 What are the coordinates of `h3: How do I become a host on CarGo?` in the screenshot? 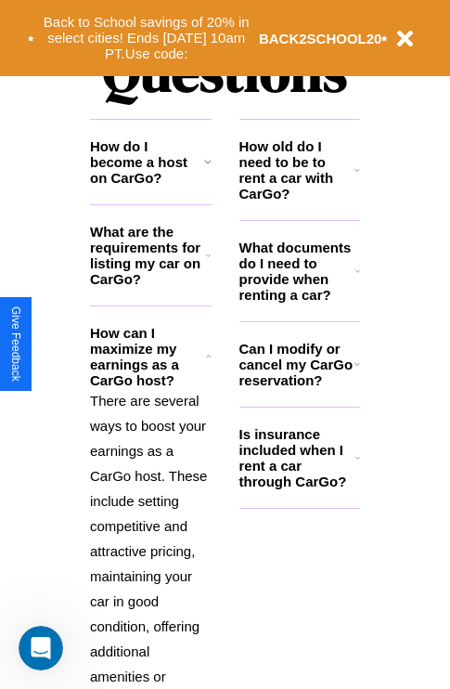 It's located at (147, 161).